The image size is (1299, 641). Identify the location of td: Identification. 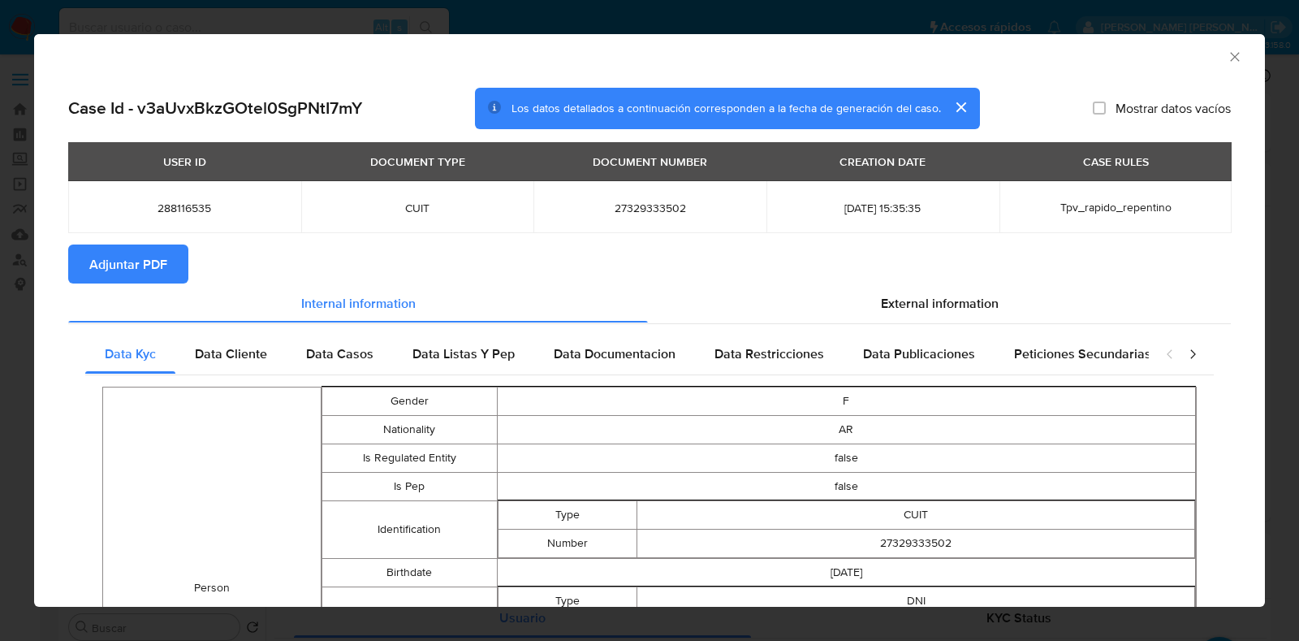
(409, 529).